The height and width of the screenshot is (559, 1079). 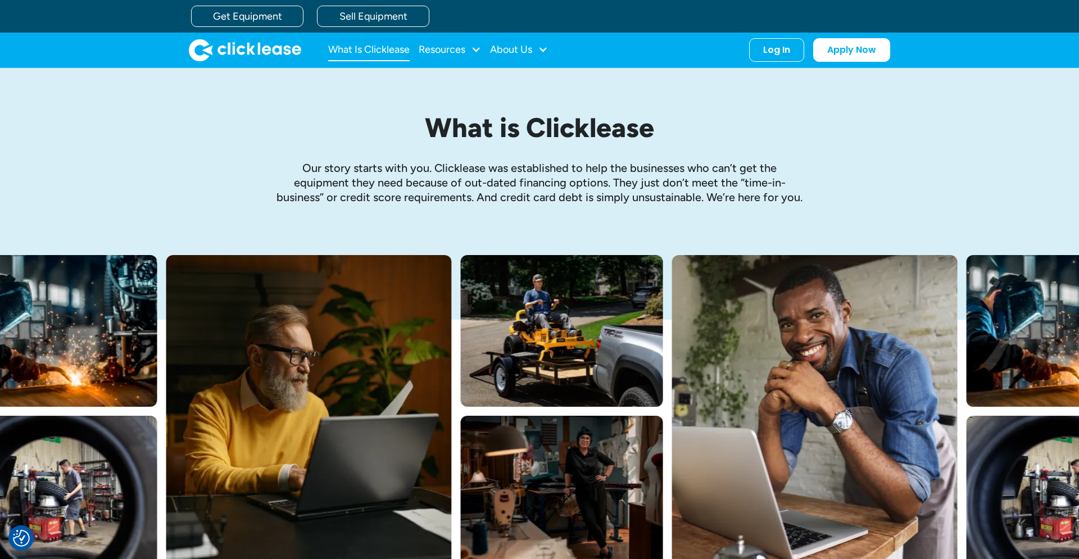 I want to click on button: Consent Preferences, so click(x=21, y=538).